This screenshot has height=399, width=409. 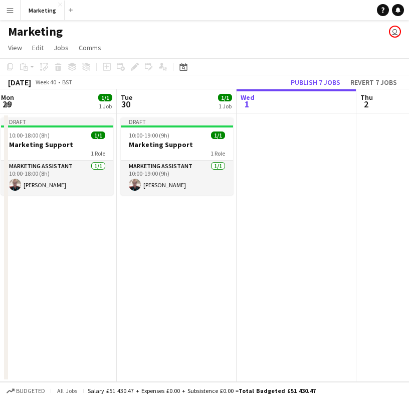 I want to click on a: View, so click(x=15, y=48).